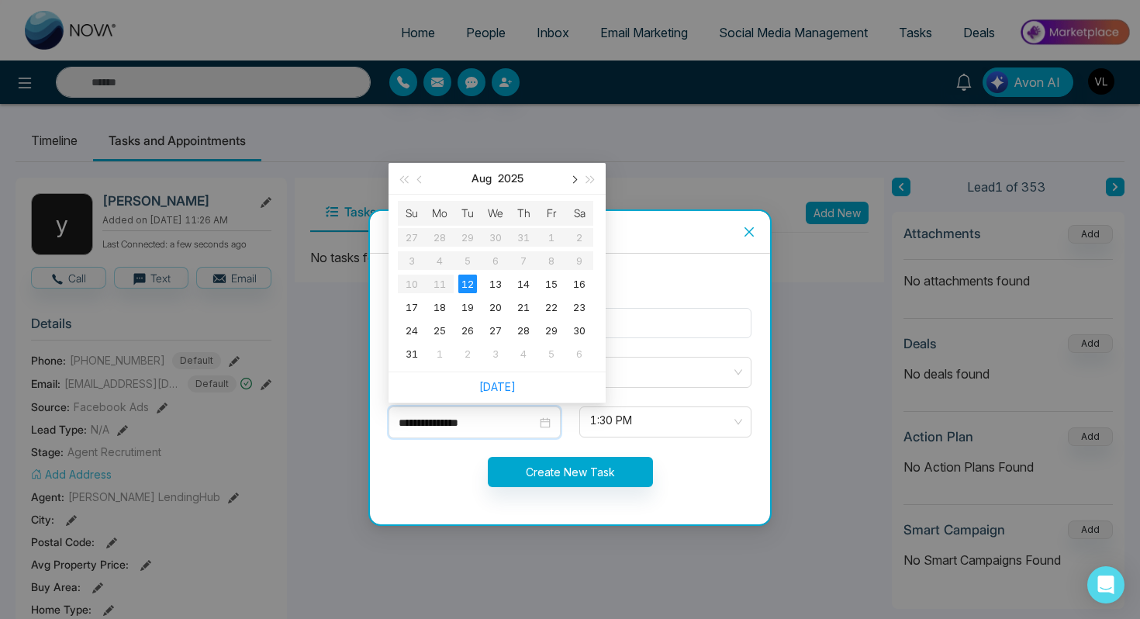  Describe the element at coordinates (467, 330) in the screenshot. I see `td: 2025-08-26` at that location.